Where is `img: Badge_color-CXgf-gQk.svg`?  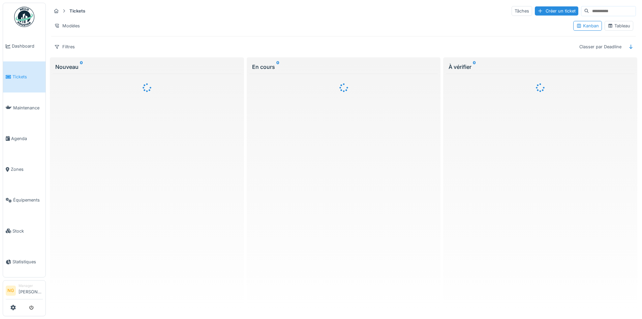 img: Badge_color-CXgf-gQk.svg is located at coordinates (24, 17).